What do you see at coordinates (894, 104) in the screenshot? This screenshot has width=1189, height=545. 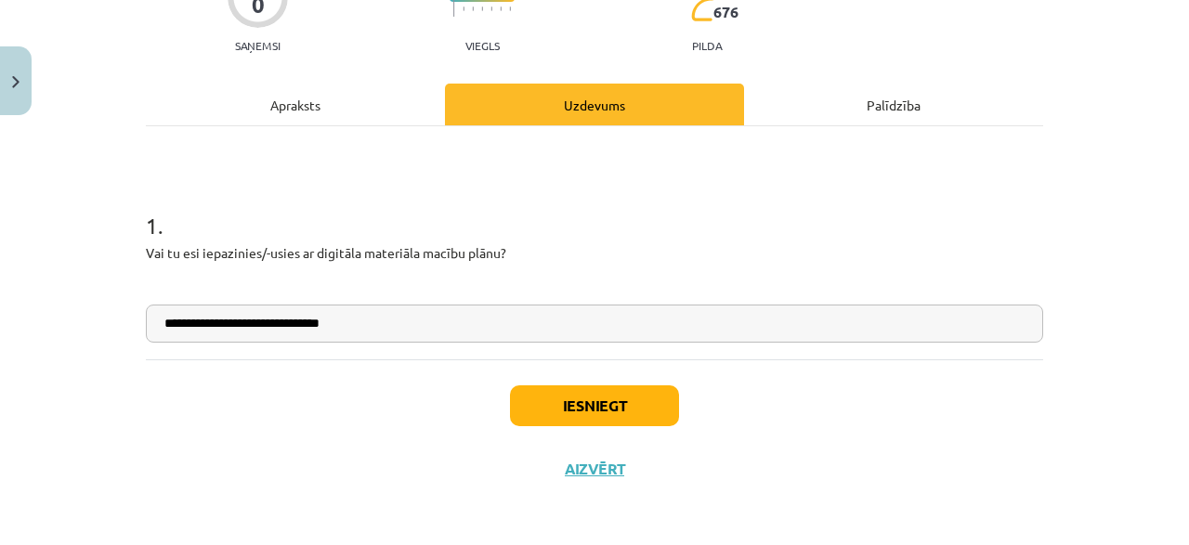 I see `div: Palīdzība` at bounding box center [894, 104].